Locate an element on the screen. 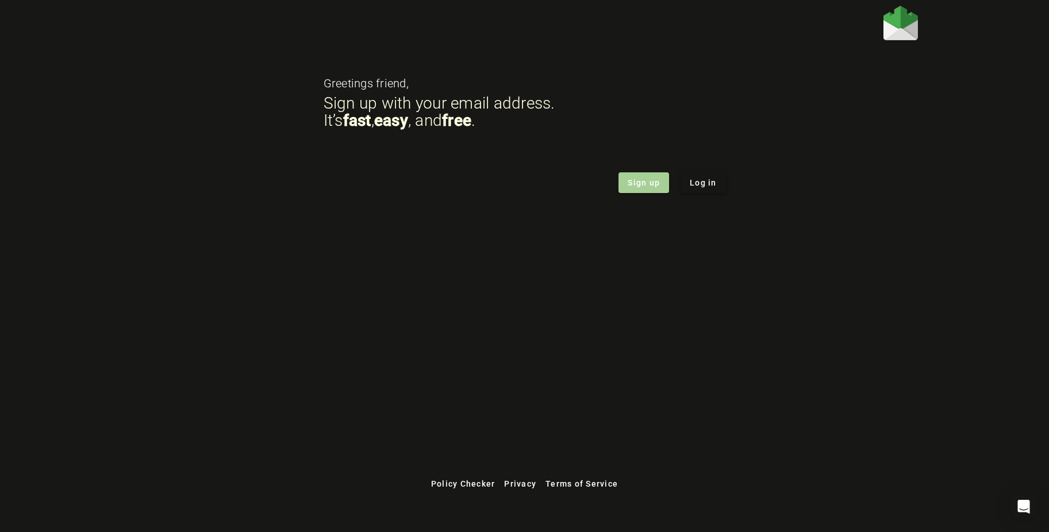  strong: fast is located at coordinates (357, 120).